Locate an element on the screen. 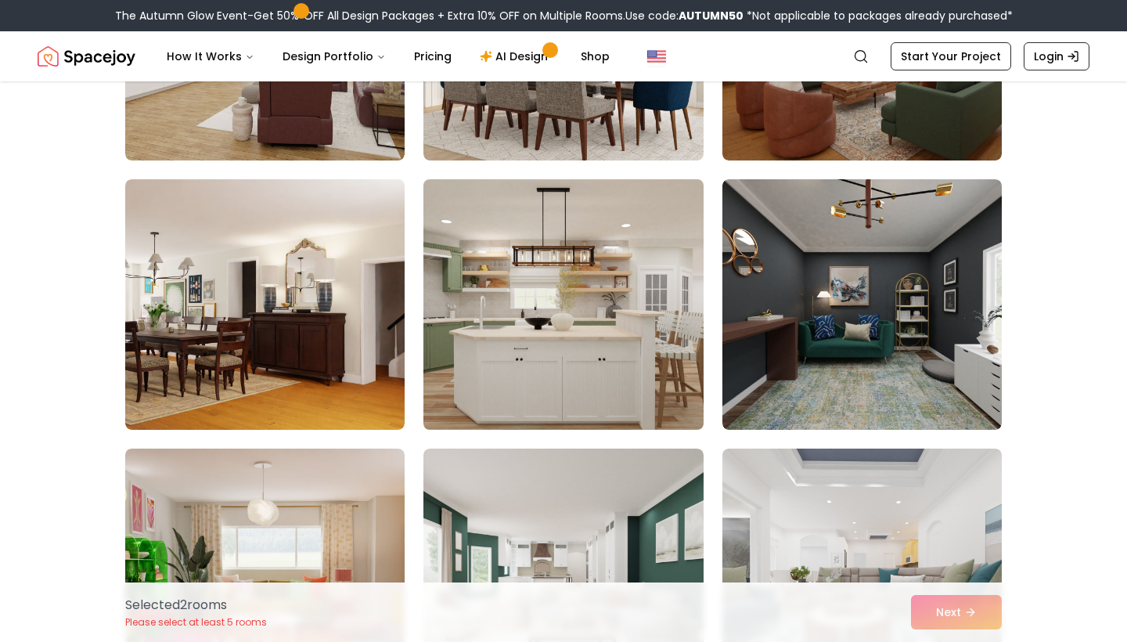 The height and width of the screenshot is (642, 1127). img: Room room-15 is located at coordinates (862, 304).